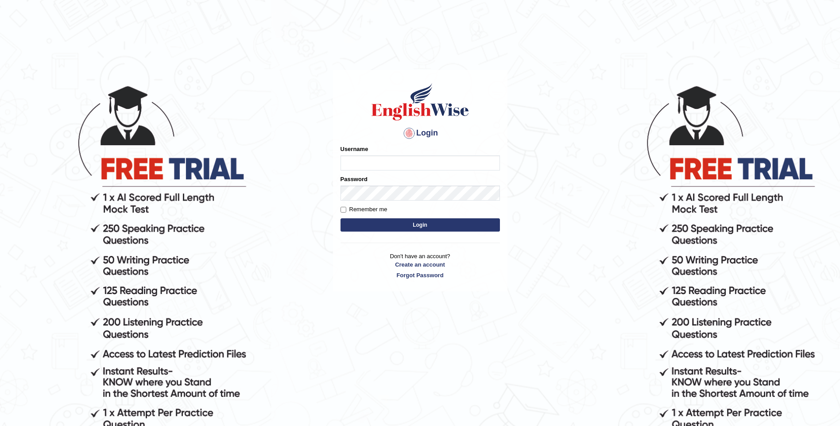 Image resolution: width=840 pixels, height=426 pixels. I want to click on a: Forgot Password, so click(420, 275).